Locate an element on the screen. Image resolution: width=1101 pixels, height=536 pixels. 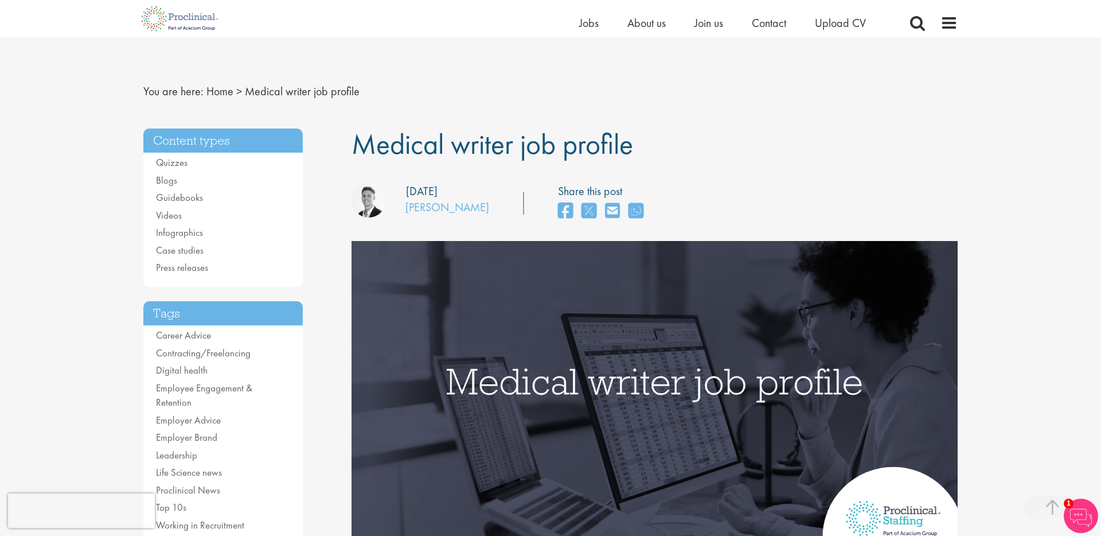
a: Leadership is located at coordinates (177, 455).